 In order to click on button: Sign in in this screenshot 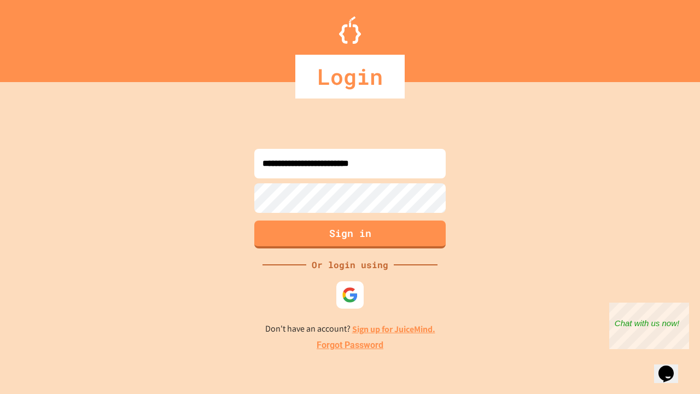, I will do `click(350, 234)`.